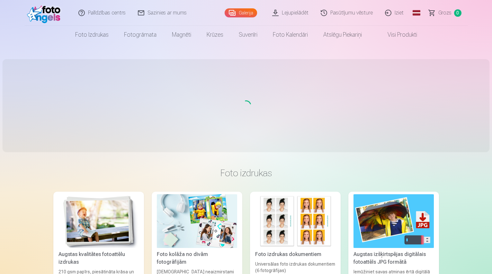  I want to click on span: Grozs, so click(445, 13).